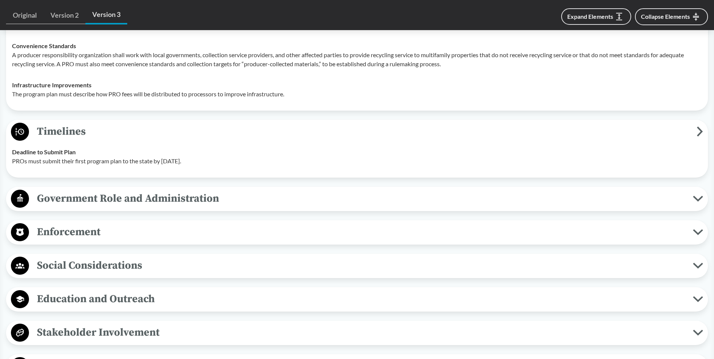  I want to click on button: Collapse Elements, so click(672, 17).